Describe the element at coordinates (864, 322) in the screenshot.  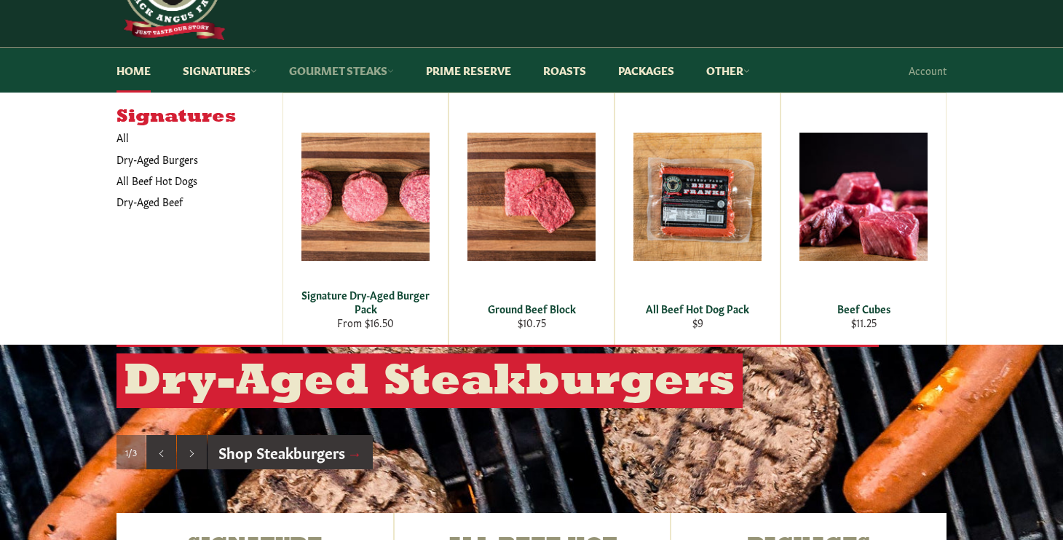
I see `div: $11.25` at that location.